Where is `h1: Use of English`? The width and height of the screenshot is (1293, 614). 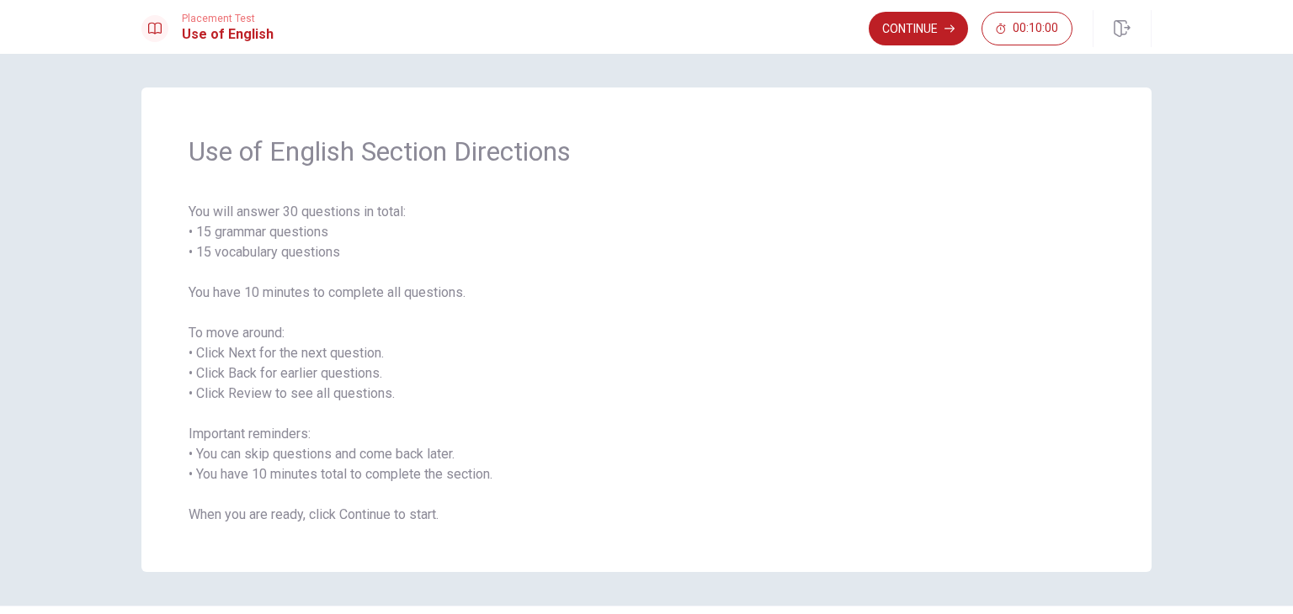 h1: Use of English is located at coordinates (227, 35).